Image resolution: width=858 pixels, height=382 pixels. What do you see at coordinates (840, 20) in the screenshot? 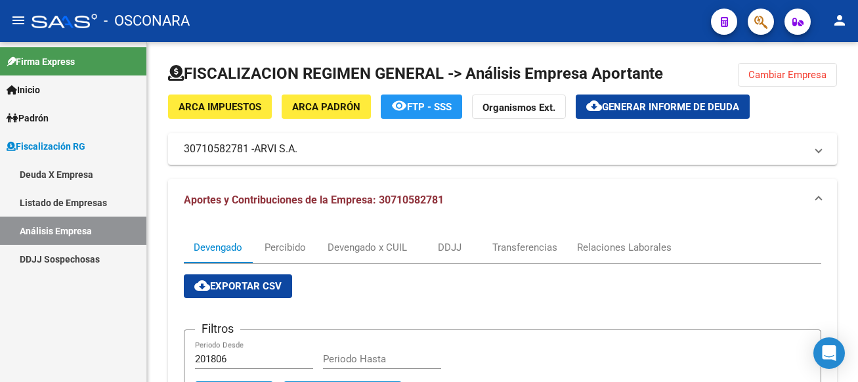
I see `mat-icon: person` at bounding box center [840, 20].